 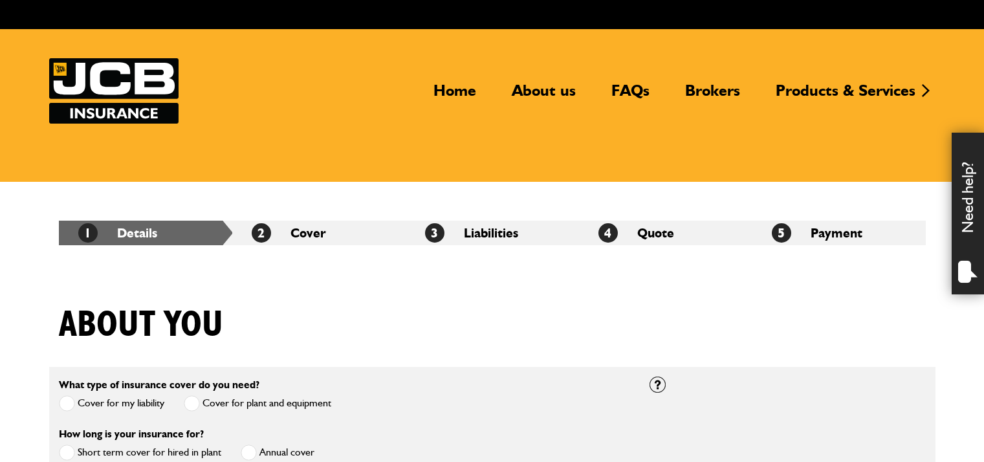 I want to click on span: 3, so click(x=435, y=233).